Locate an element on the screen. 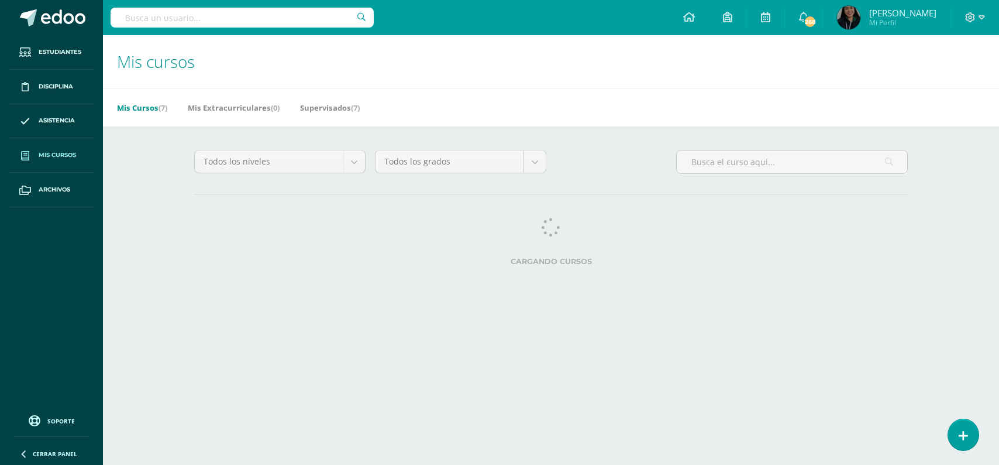  span: Disciplina is located at coordinates (56, 87).